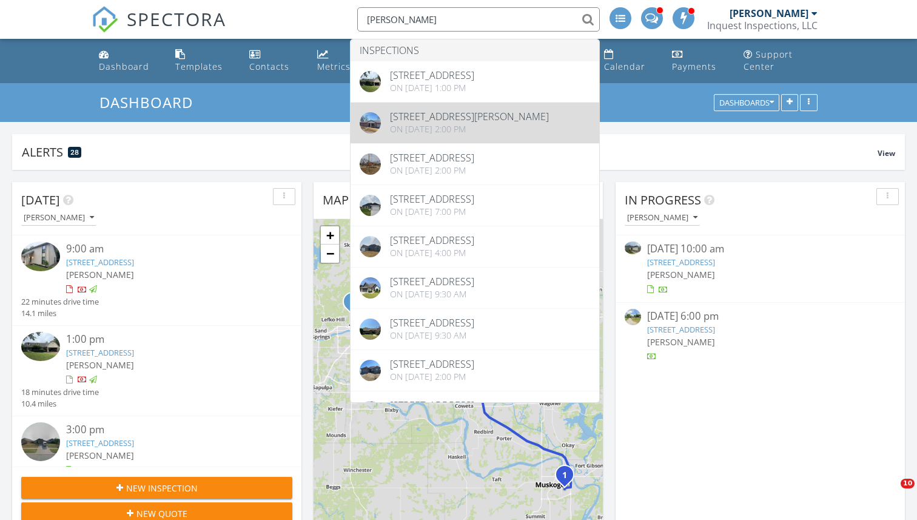 The image size is (917, 520). I want to click on div: 22 minutes drive time, so click(60, 301).